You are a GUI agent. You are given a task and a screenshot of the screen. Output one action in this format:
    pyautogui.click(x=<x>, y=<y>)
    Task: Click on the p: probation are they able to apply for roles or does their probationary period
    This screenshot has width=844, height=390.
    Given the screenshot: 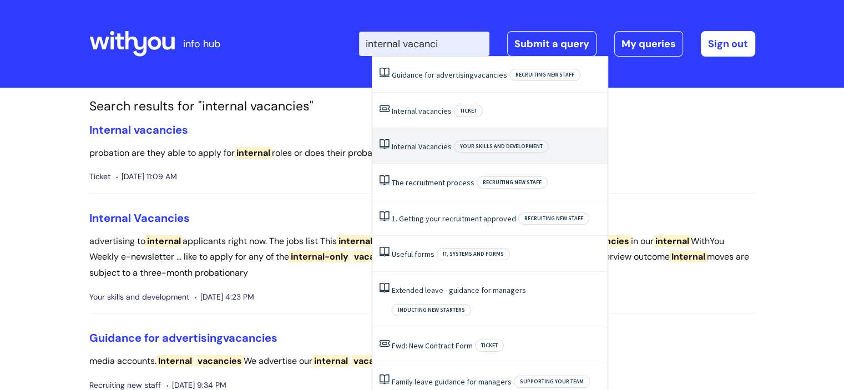 What is the action you would take?
    pyautogui.click(x=422, y=153)
    